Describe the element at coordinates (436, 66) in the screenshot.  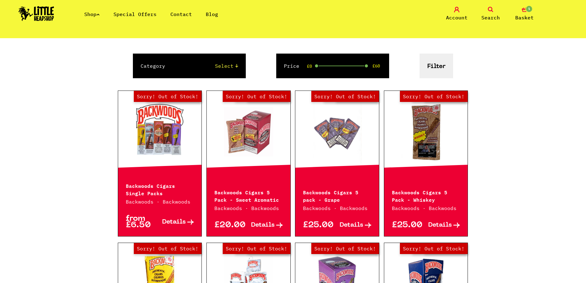
I see `button: Filter` at that location.